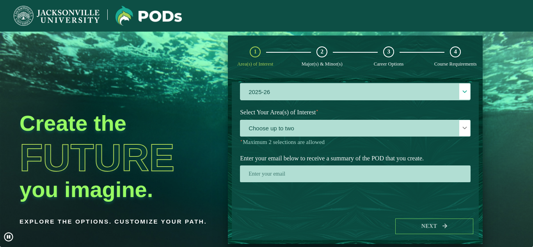 This screenshot has width=533, height=247. I want to click on span: 2, so click(322, 51).